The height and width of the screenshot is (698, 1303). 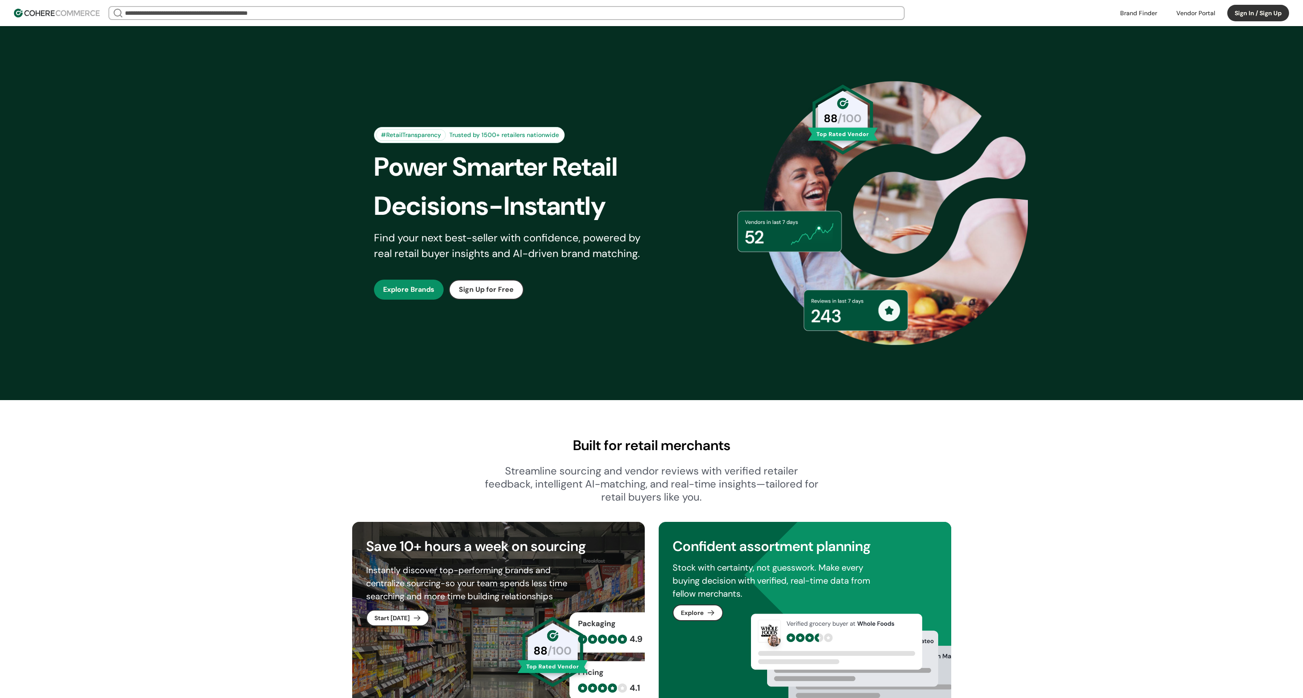 What do you see at coordinates (805, 547) in the screenshot?
I see `div: Confident assortment planning` at bounding box center [805, 547].